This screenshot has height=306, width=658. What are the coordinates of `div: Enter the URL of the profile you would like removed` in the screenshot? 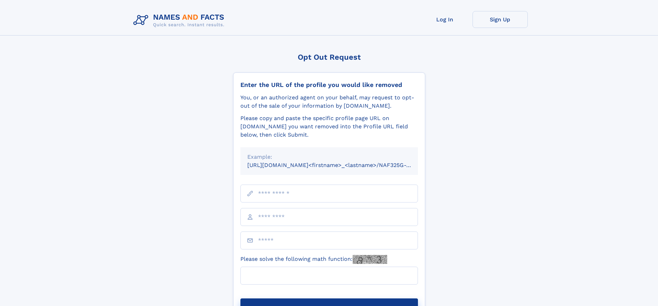 It's located at (329, 85).